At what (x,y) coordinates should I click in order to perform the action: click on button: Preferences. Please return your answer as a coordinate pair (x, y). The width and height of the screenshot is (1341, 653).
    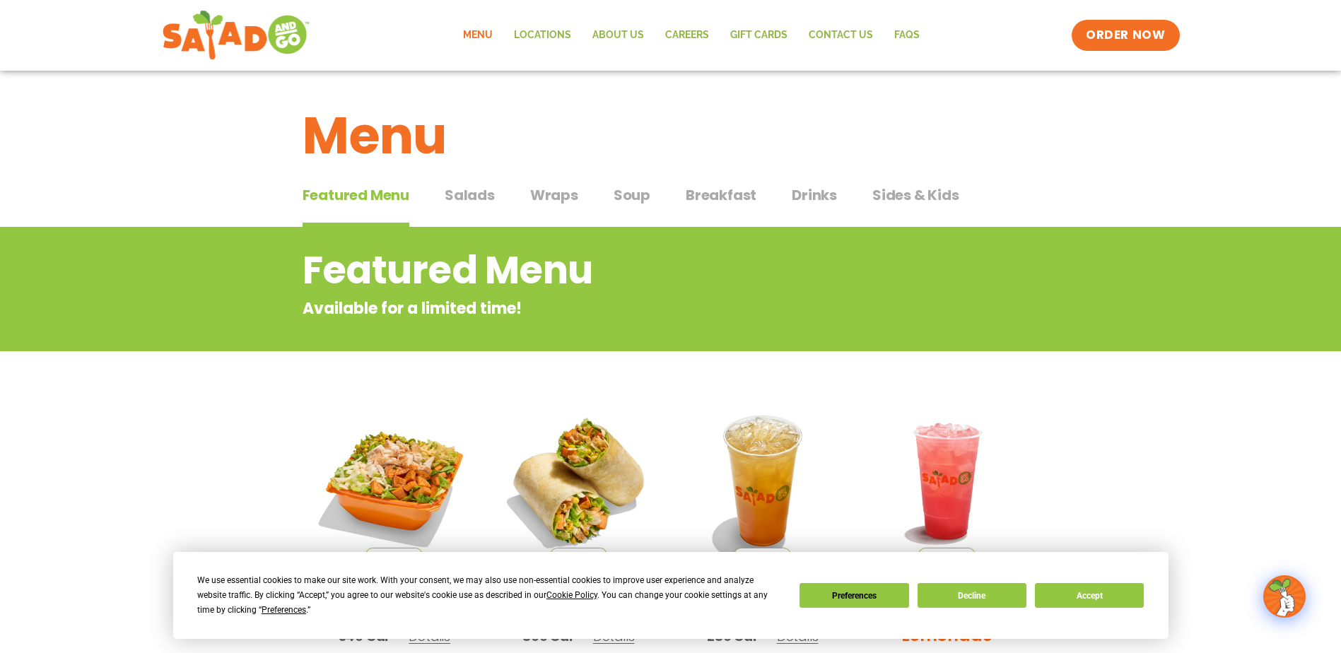
    Looking at the image, I should click on (854, 595).